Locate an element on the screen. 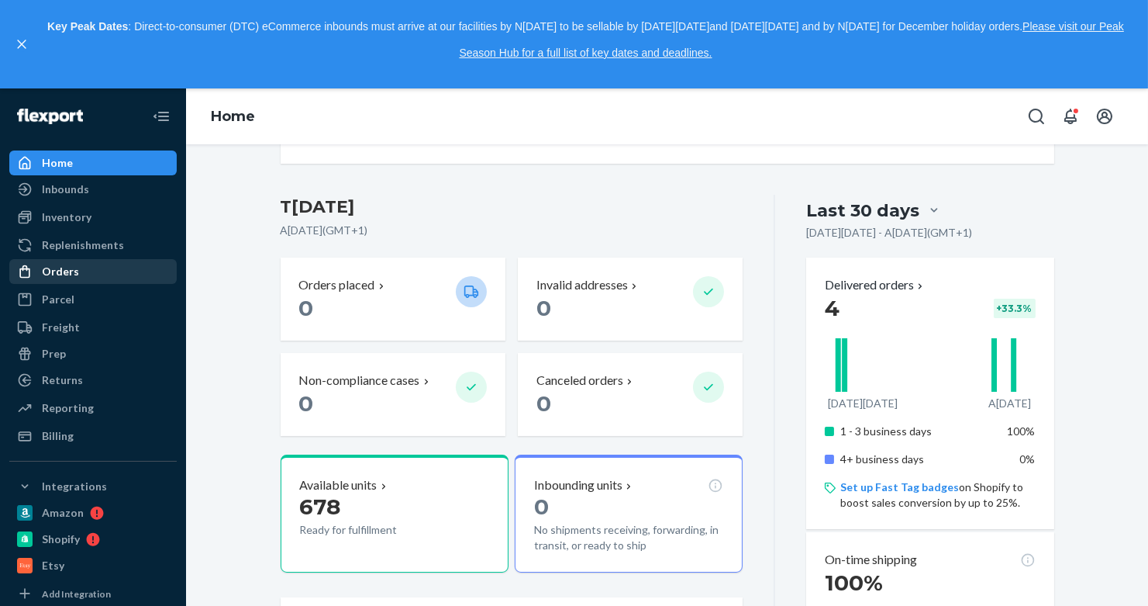 The width and height of the screenshot is (1148, 606). div: Add Integration is located at coordinates (76, 593).